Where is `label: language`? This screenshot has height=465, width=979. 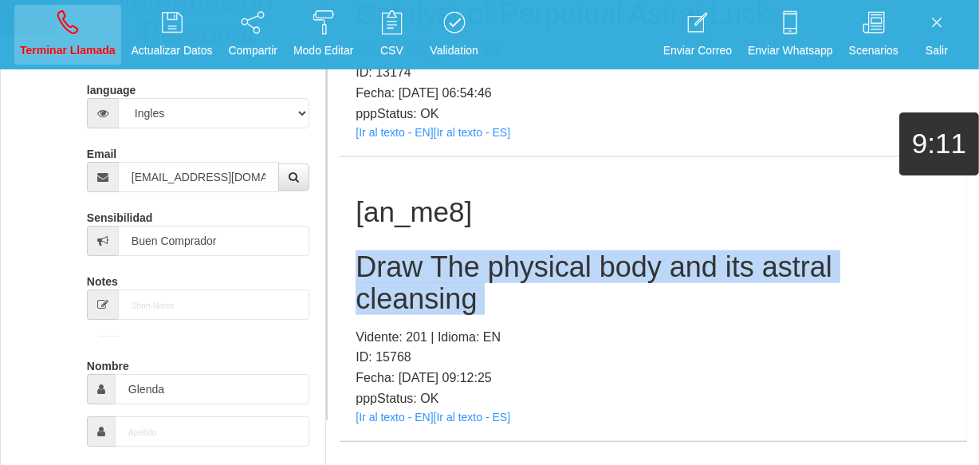 label: language is located at coordinates (111, 87).